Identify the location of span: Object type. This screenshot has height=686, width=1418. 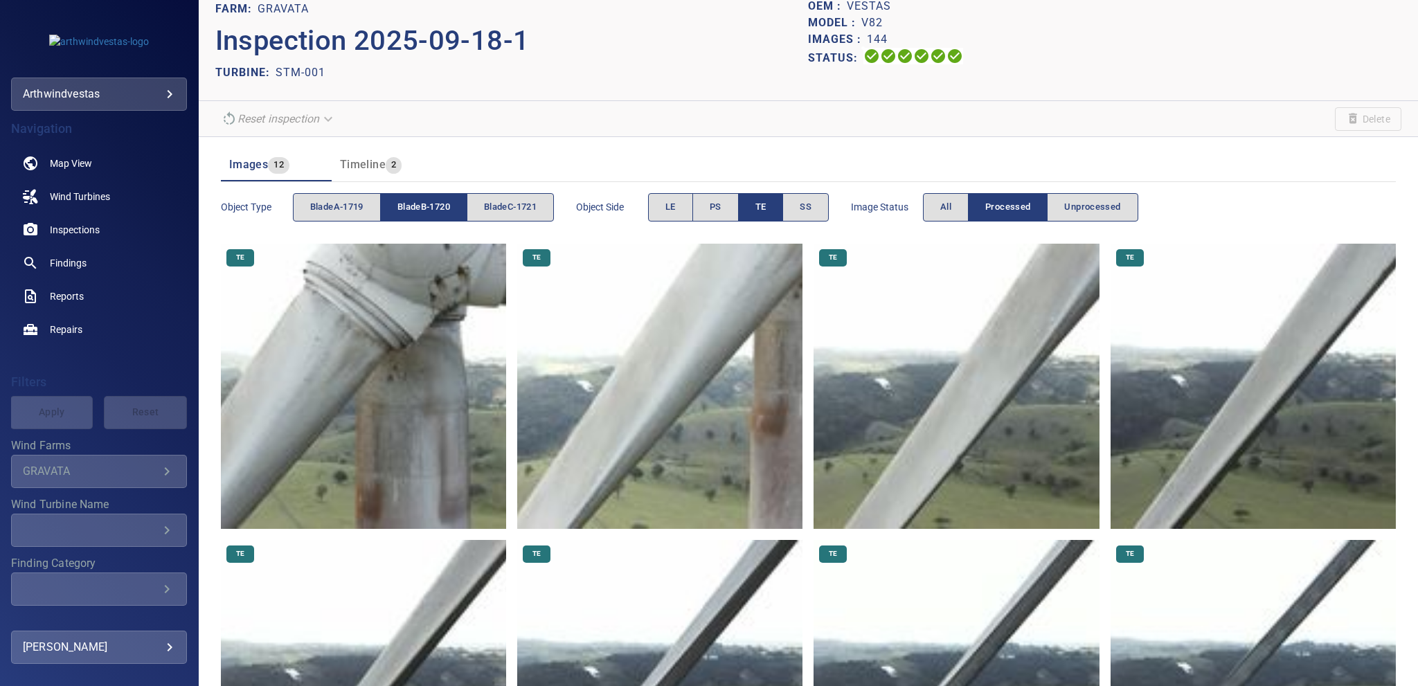
(257, 207).